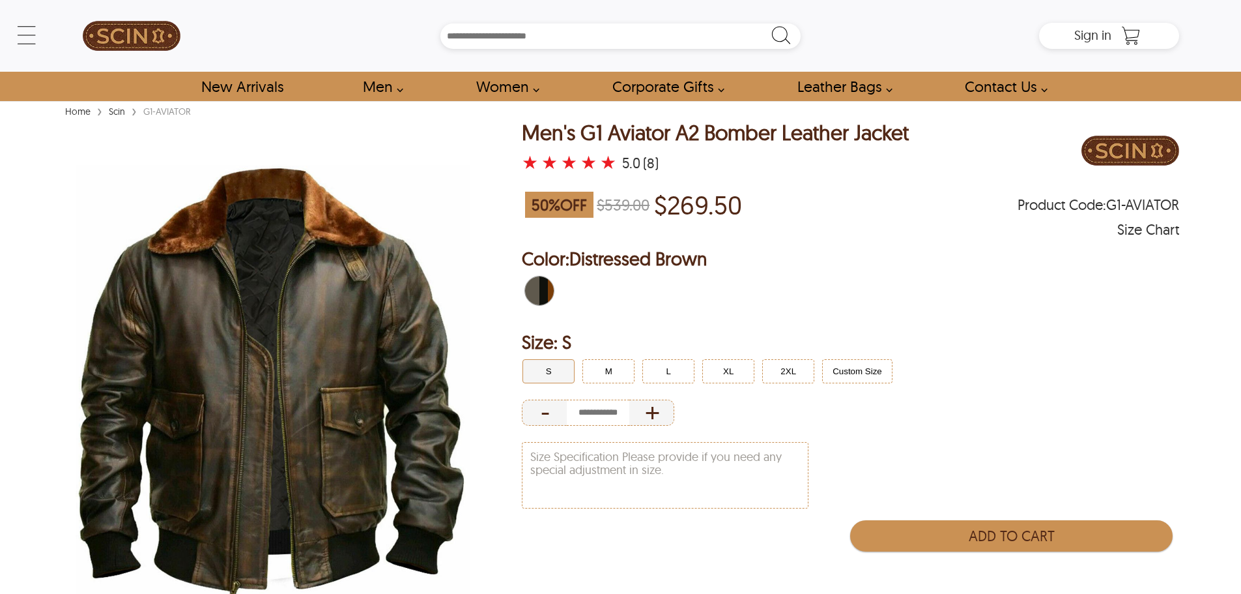 The image size is (1241, 594). I want to click on a: Home, so click(78, 111).